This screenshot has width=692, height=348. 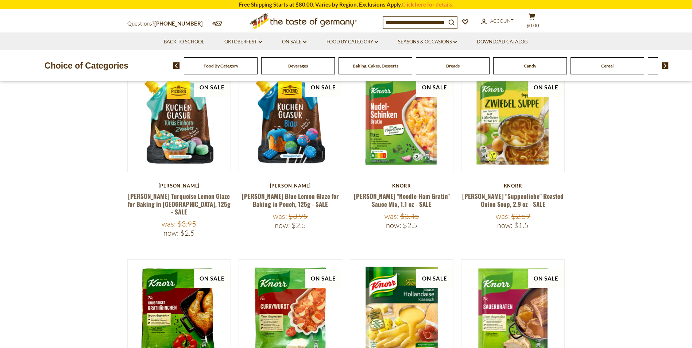 I want to click on img: next arrow, so click(x=665, y=66).